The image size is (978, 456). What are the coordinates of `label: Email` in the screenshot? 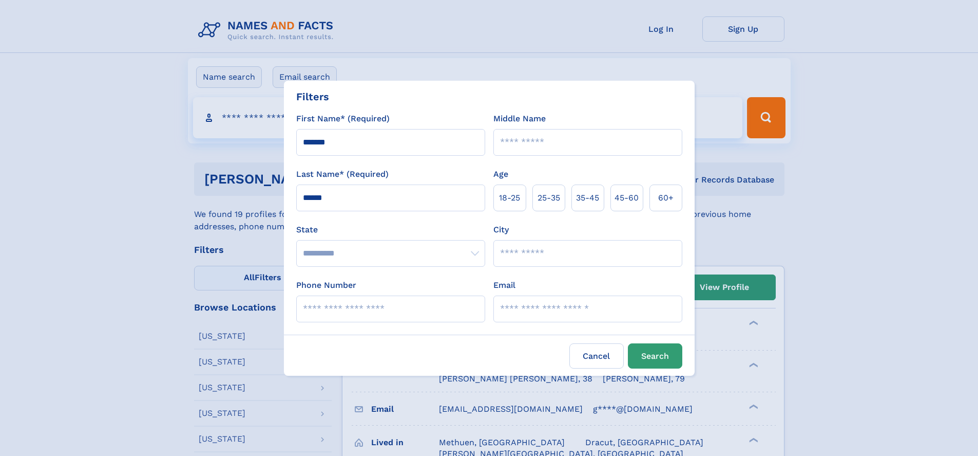 It's located at (504, 285).